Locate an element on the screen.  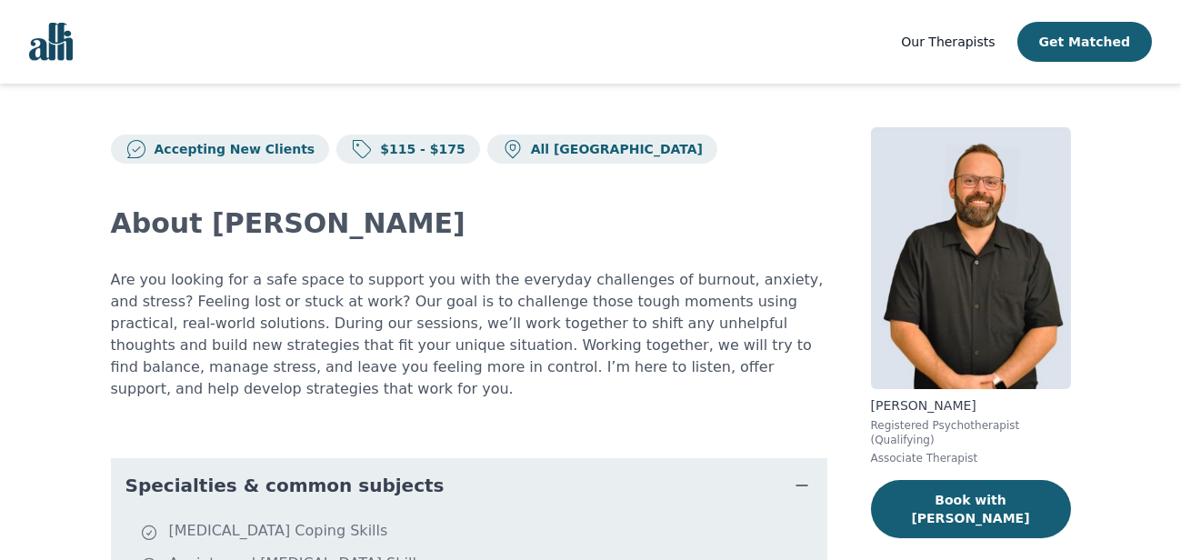
p: $115 - $175 is located at coordinates (419, 149).